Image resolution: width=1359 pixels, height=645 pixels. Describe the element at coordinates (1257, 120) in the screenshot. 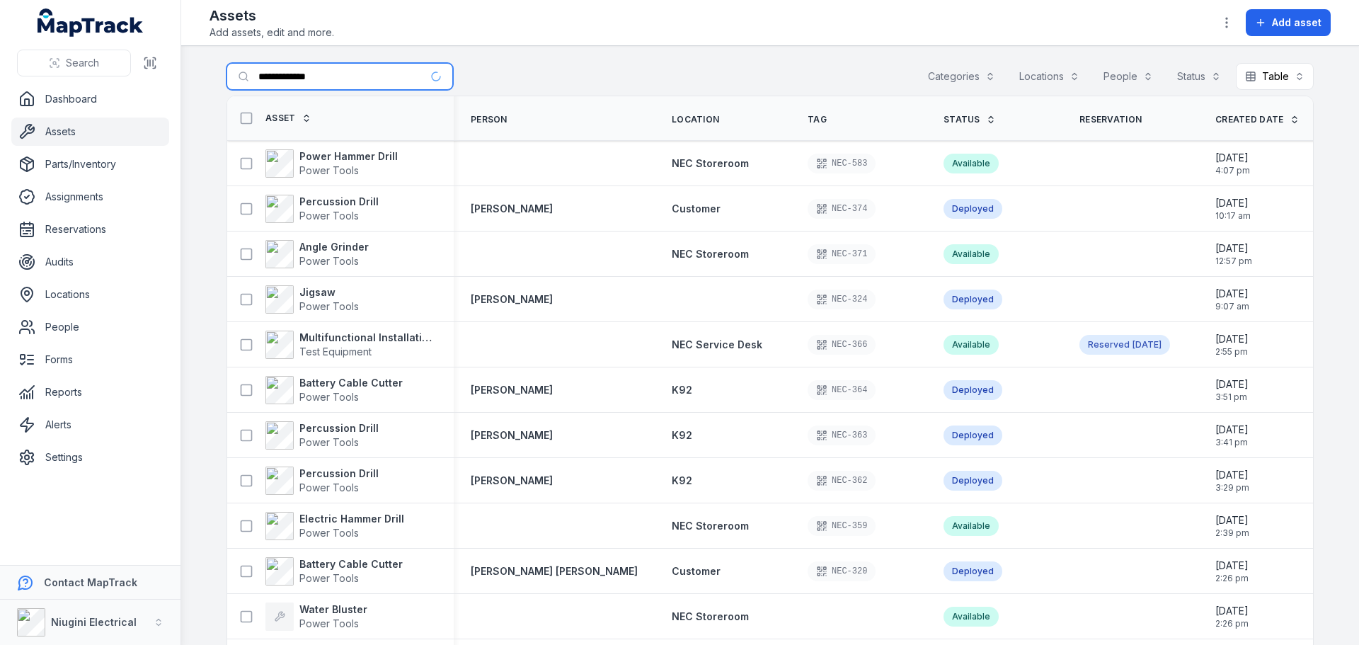

I see `a: Created Date` at that location.